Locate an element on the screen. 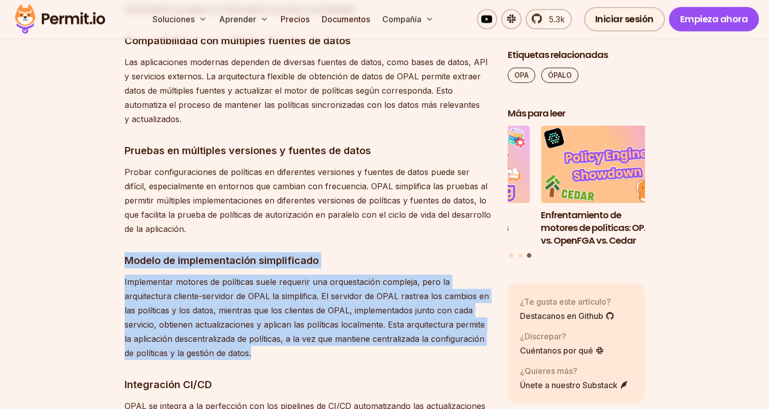  font: OPA is located at coordinates (521, 75).